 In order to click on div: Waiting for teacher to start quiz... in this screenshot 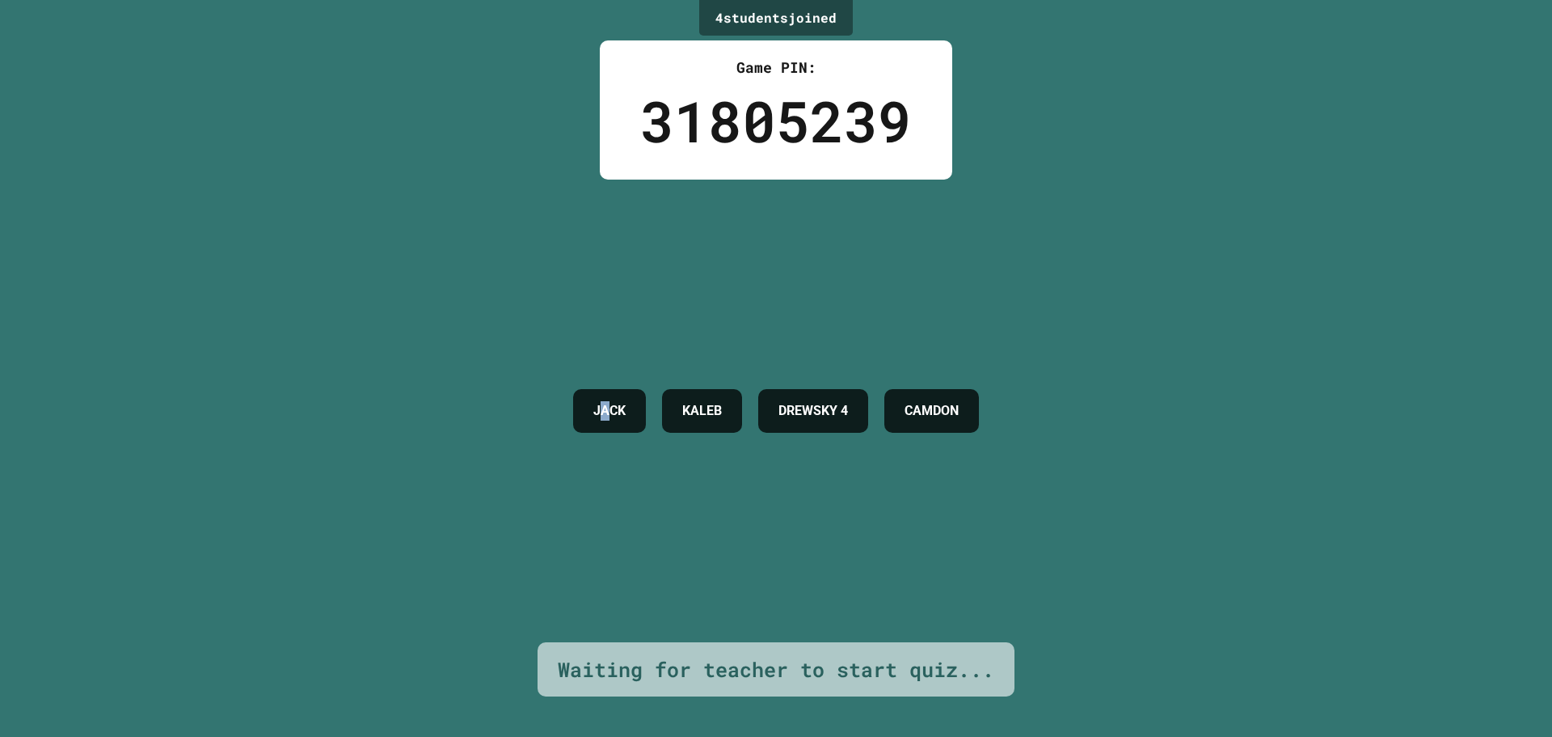, I will do `click(776, 670)`.